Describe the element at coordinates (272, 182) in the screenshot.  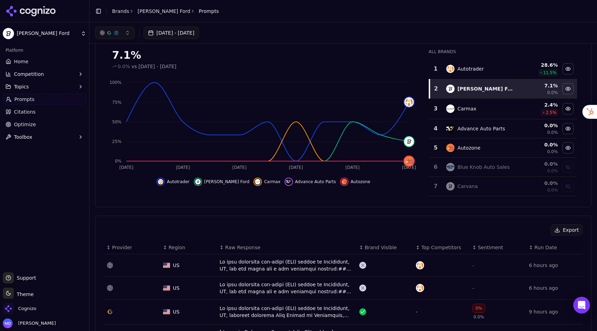
I see `span: Carmax` at that location.